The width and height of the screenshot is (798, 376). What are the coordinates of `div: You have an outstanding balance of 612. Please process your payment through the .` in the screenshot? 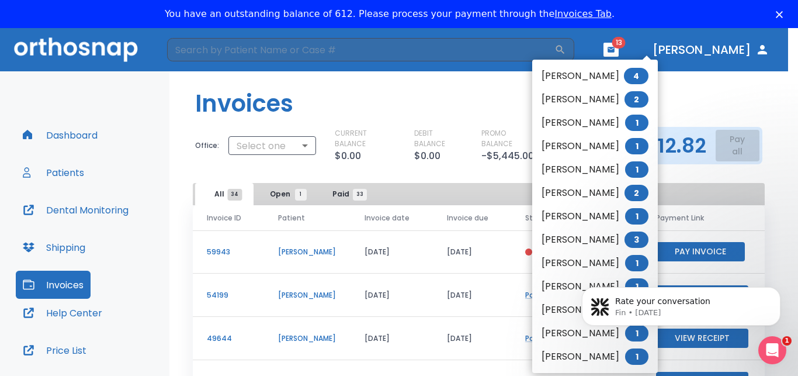 It's located at (390, 14).